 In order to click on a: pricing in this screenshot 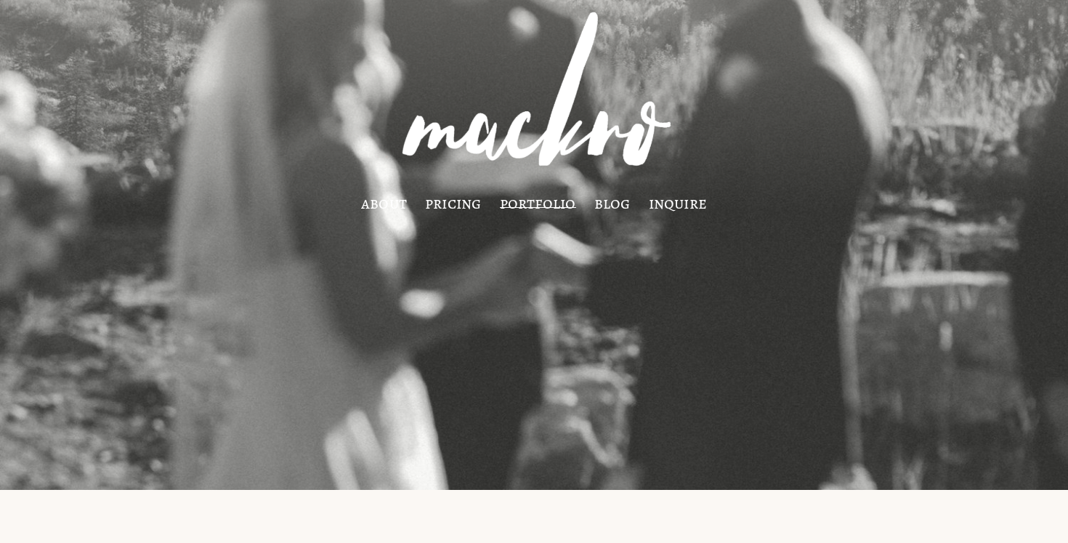, I will do `click(453, 203)`.